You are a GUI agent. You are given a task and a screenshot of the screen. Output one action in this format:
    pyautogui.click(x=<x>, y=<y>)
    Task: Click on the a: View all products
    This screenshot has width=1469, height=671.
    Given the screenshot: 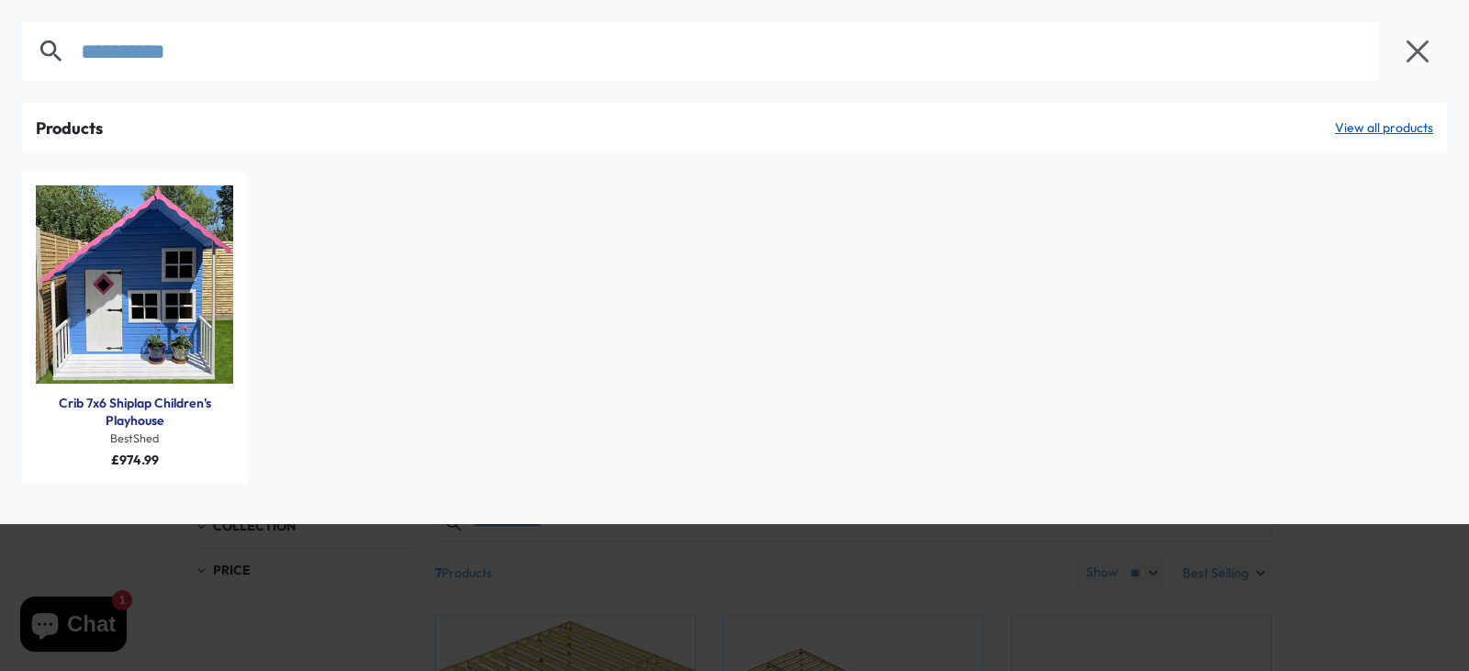 What is the action you would take?
    pyautogui.click(x=1383, y=129)
    